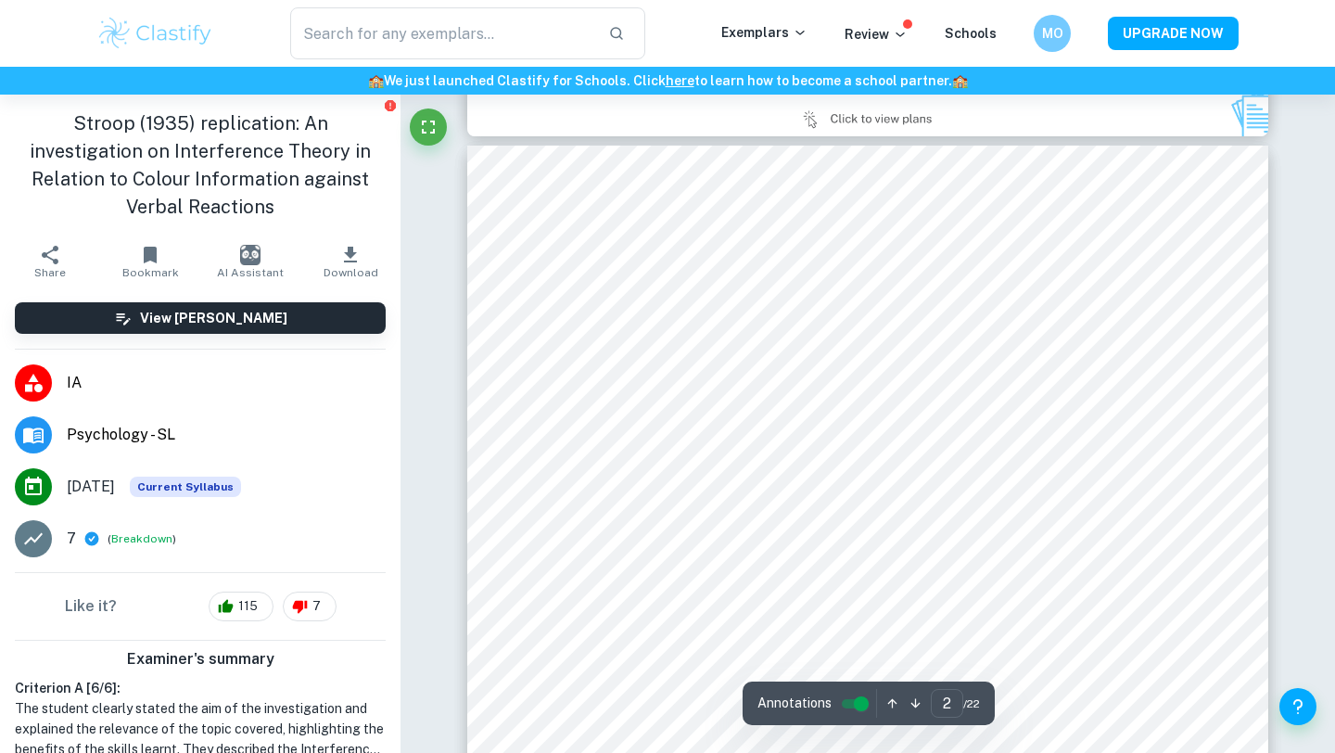 This screenshot has height=753, width=1335. I want to click on a: Schools, so click(970, 33).